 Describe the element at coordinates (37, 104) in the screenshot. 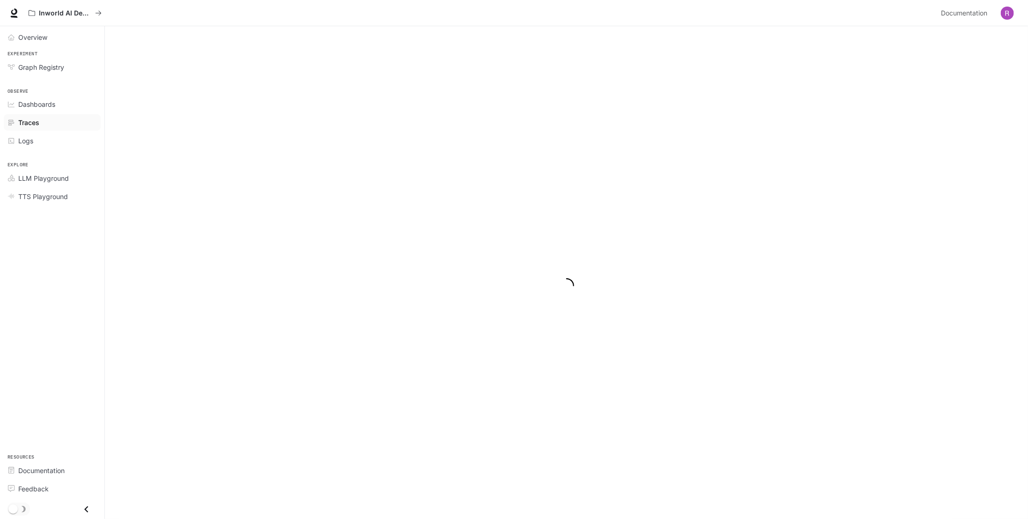

I see `span: Dashboards` at that location.